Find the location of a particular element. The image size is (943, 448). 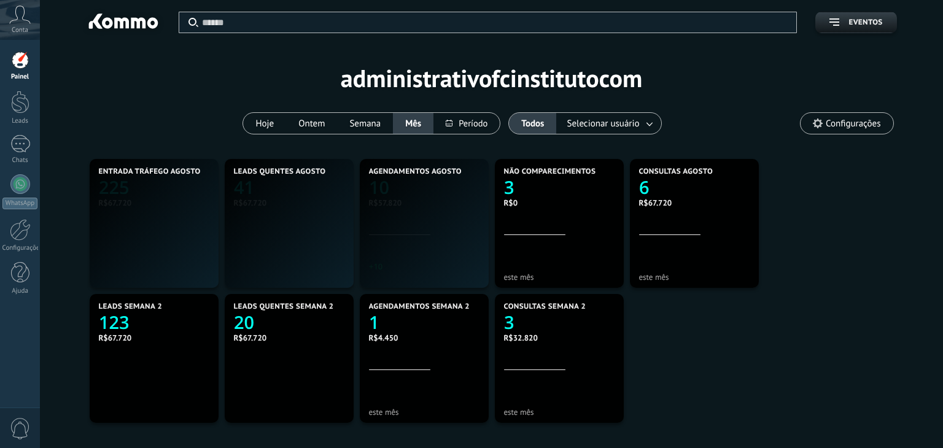

button: Selecionar usuário is located at coordinates (608, 123).